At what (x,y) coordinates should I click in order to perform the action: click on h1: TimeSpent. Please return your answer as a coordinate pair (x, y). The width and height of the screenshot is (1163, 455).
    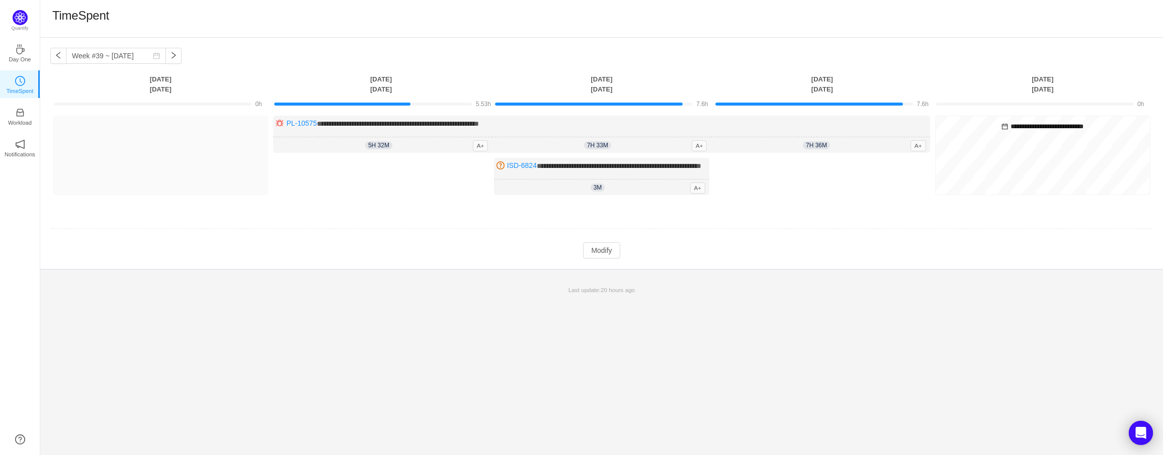
    Looking at the image, I should click on (80, 16).